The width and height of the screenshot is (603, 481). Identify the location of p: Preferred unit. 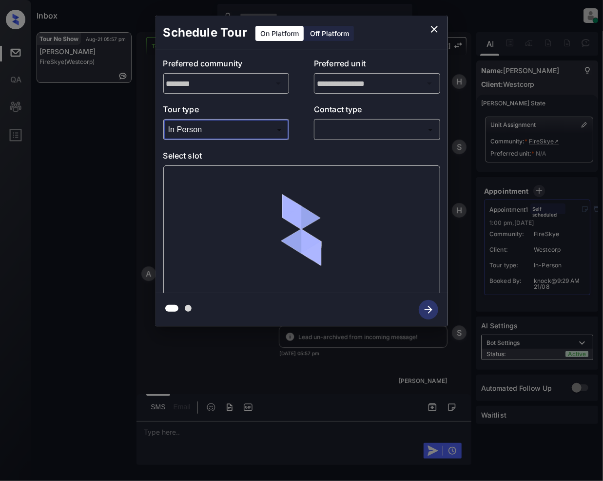
(377, 65).